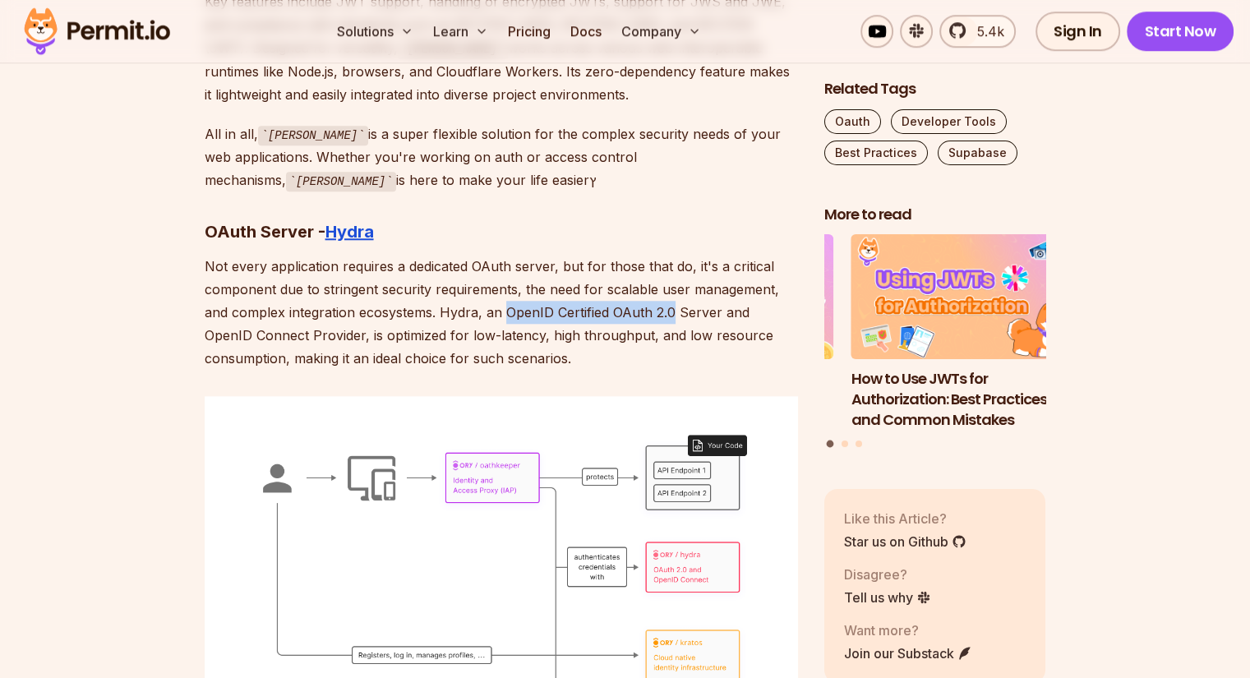 The image size is (1250, 678). What do you see at coordinates (858, 444) in the screenshot?
I see `button: Go to slide 3` at bounding box center [858, 444].